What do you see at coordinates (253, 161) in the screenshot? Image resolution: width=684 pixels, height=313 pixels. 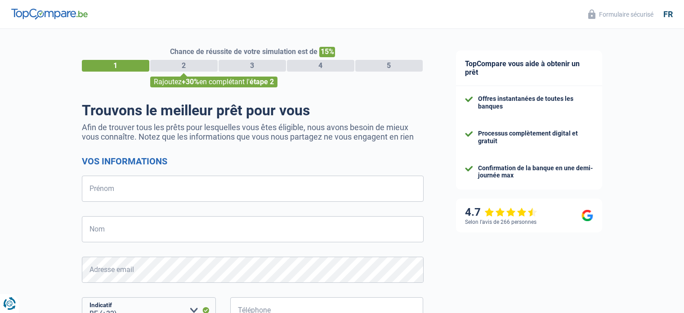 I see `h2: Vos informations` at bounding box center [253, 161].